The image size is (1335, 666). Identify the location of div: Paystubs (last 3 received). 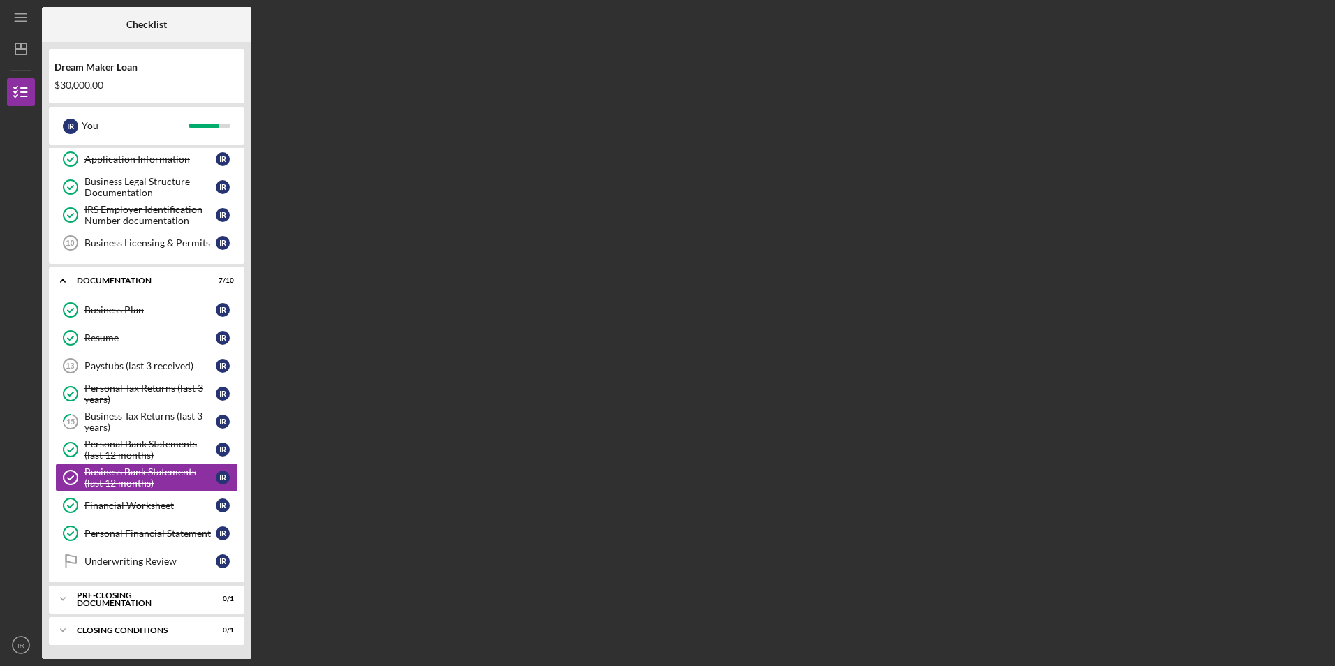
(150, 366).